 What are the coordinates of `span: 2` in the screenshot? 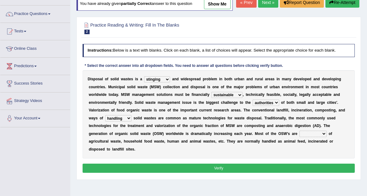 It's located at (87, 32).